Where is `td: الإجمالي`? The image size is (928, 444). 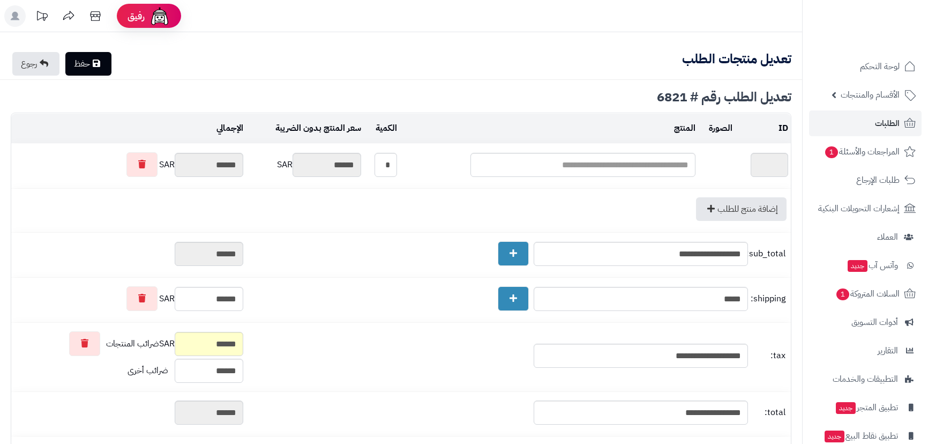
td: الإجمالي is located at coordinates (129, 128).